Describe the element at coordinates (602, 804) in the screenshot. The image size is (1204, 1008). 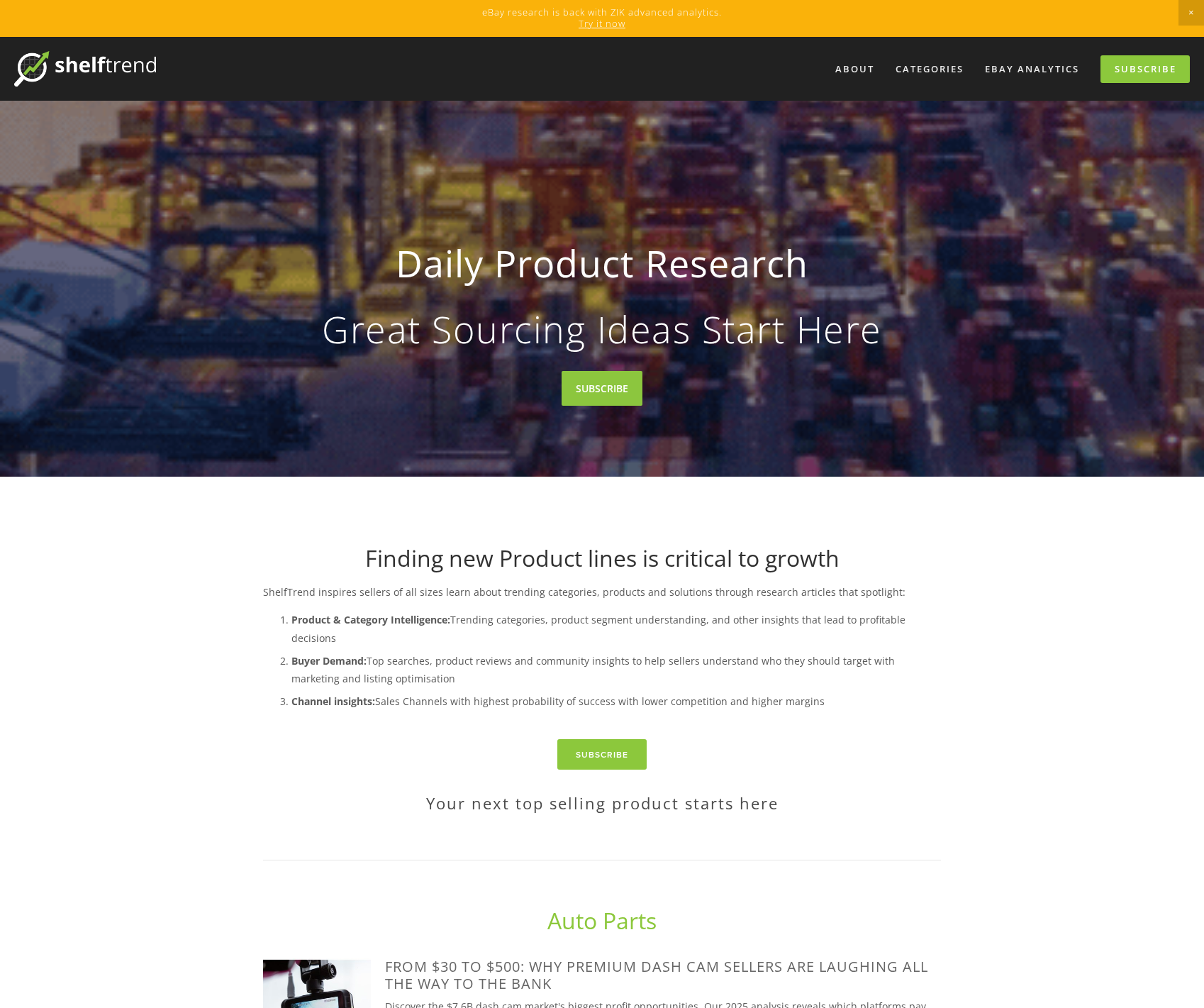
I see `h2: Your next top selling product starts here` at that location.